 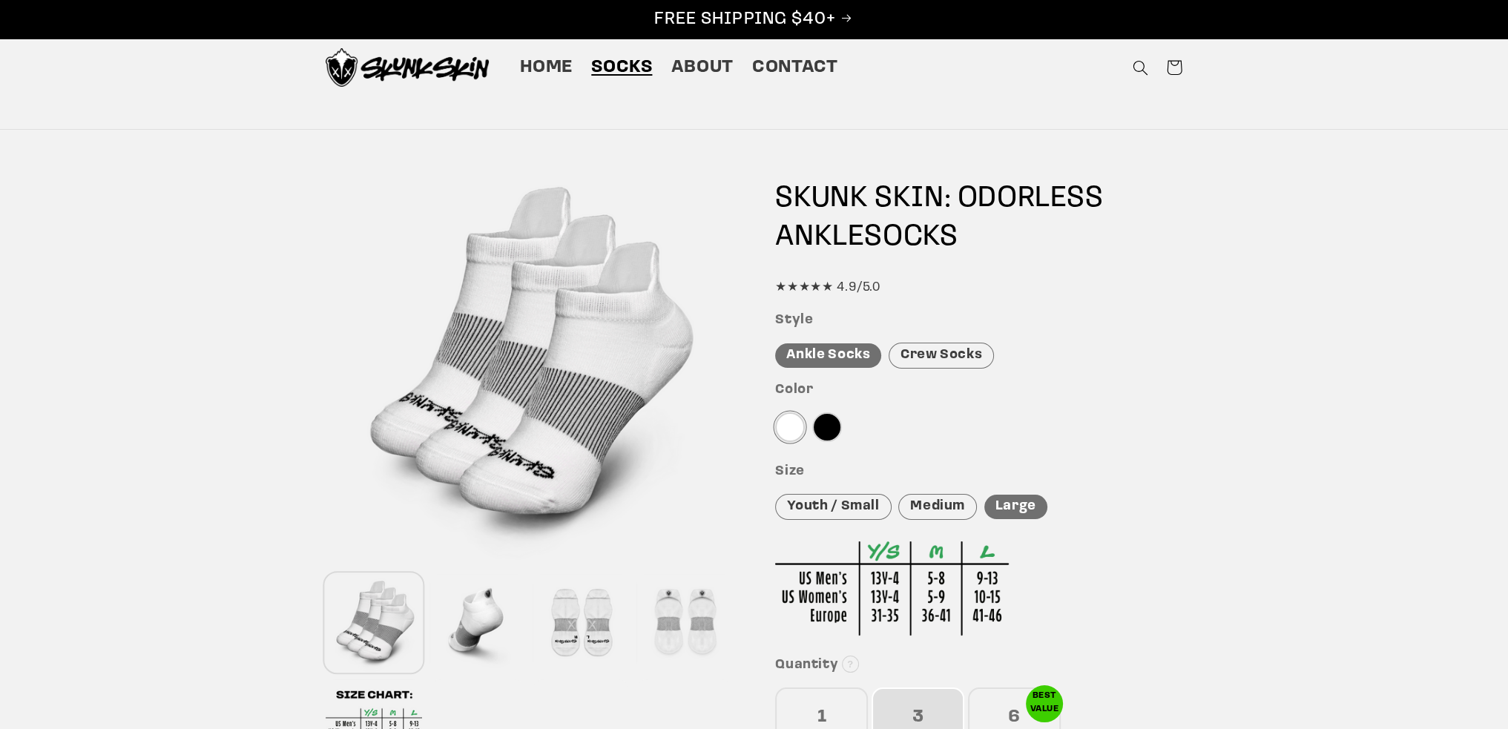 I want to click on a: About, so click(x=702, y=68).